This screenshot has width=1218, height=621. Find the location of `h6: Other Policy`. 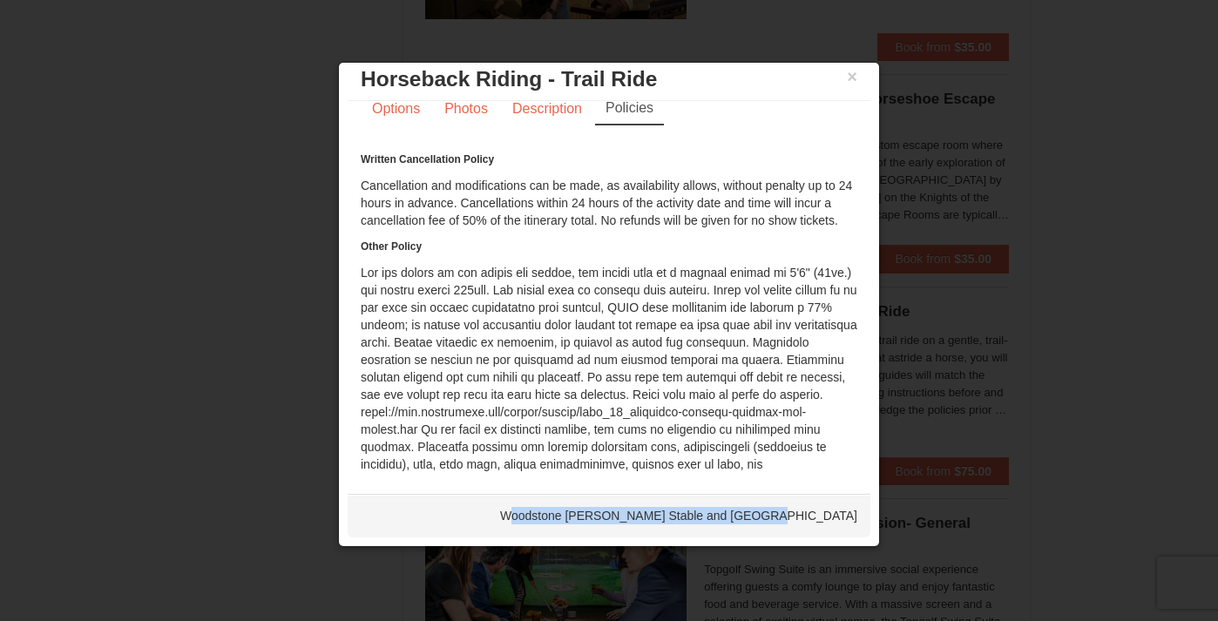

h6: Other Policy is located at coordinates (609, 247).